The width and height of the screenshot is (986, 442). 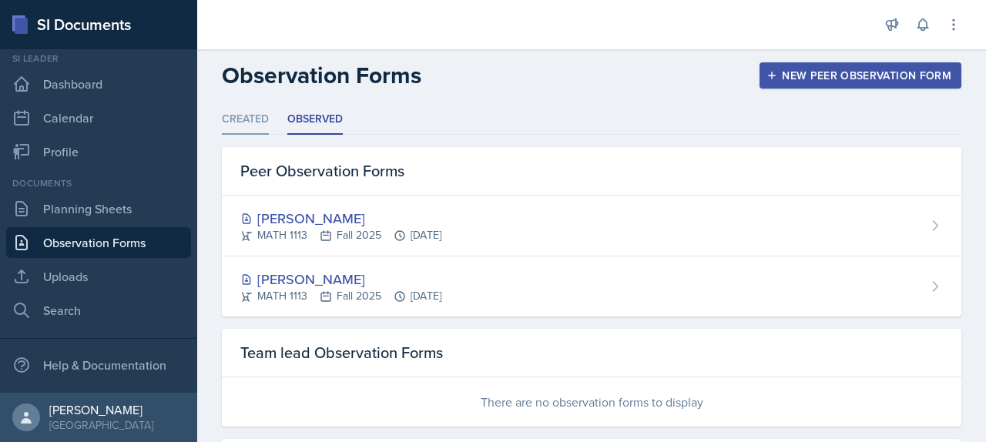 What do you see at coordinates (315, 119) in the screenshot?
I see `li: Observed` at bounding box center [315, 119].